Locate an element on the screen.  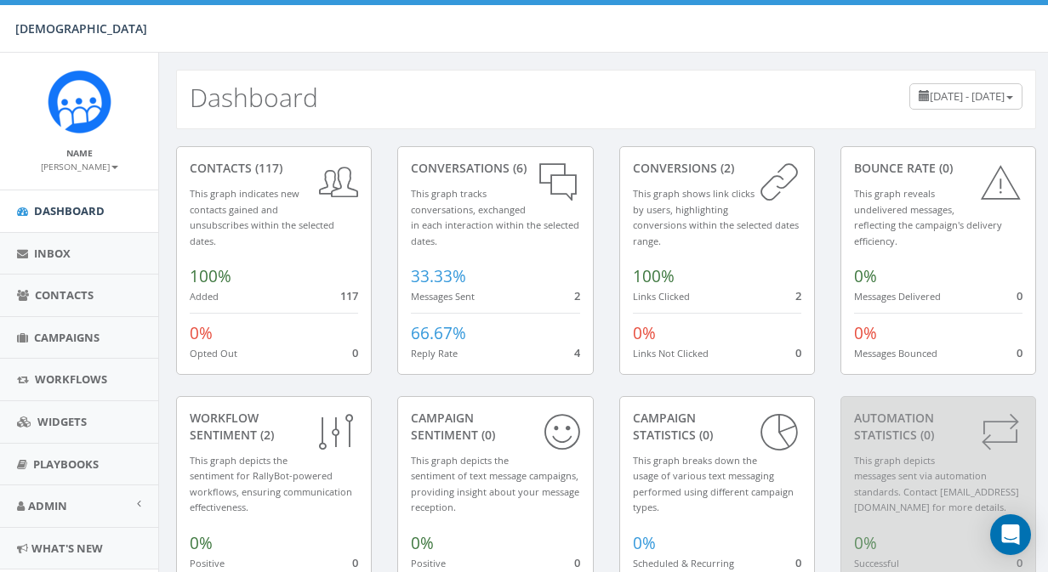
span: 4 is located at coordinates (577, 353).